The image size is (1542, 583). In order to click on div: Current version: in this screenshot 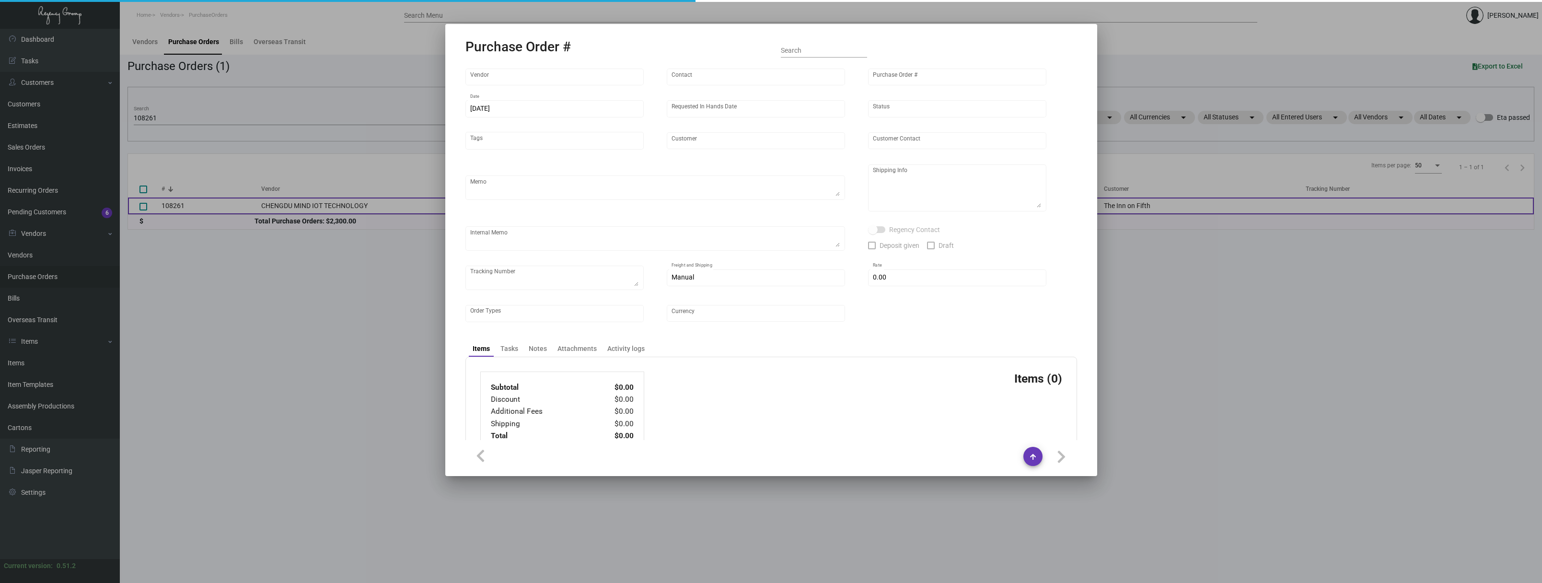, I will do `click(28, 566)`.